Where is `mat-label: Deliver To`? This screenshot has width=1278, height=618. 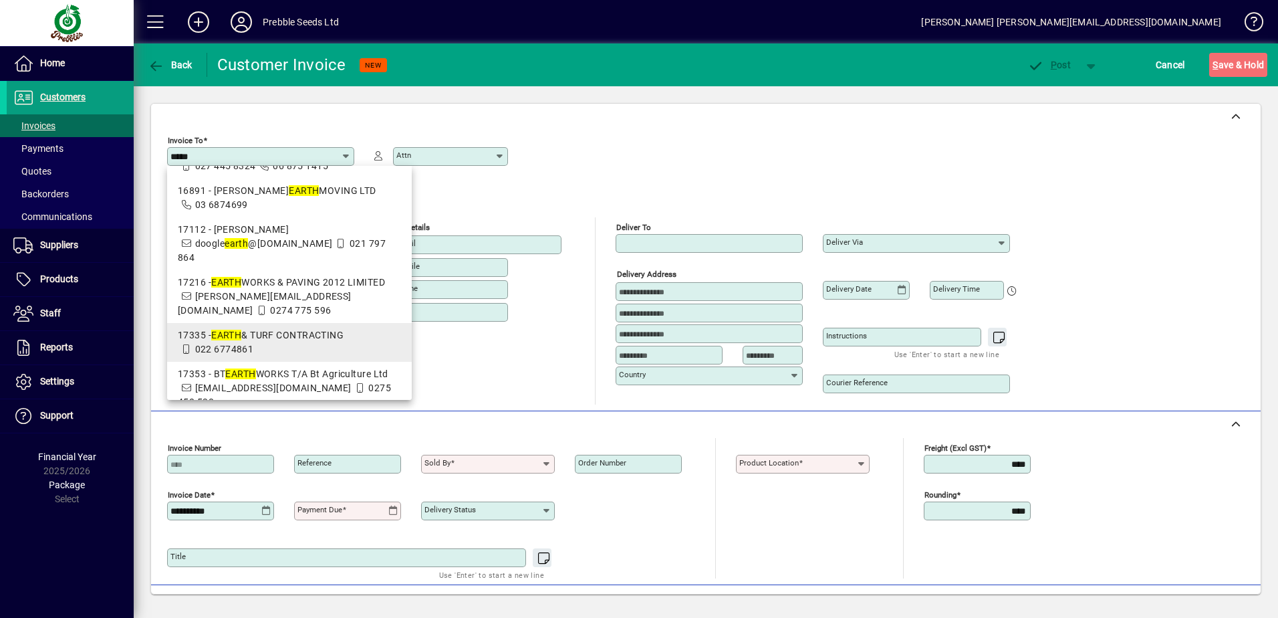 mat-label: Deliver To is located at coordinates (634, 227).